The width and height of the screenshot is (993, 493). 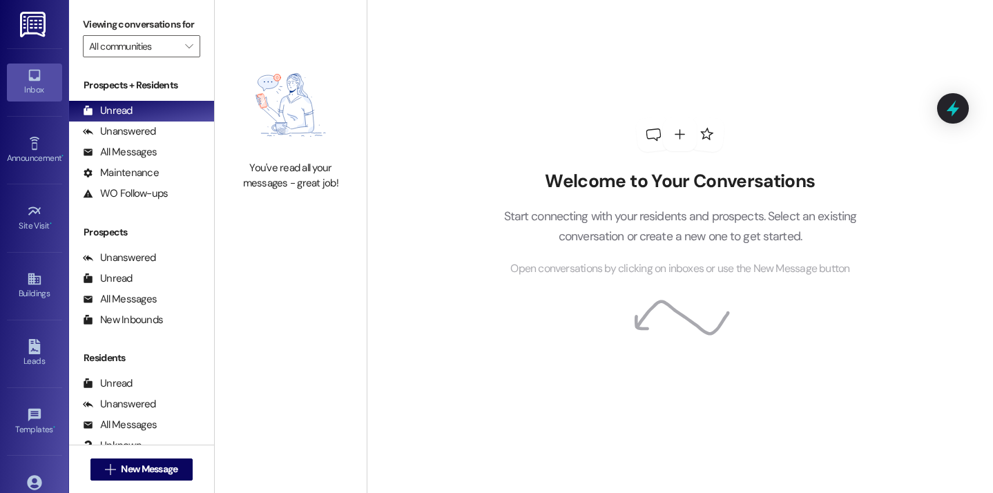 What do you see at coordinates (291, 175) in the screenshot?
I see `div: You've read all your messages - great job!` at bounding box center [291, 175].